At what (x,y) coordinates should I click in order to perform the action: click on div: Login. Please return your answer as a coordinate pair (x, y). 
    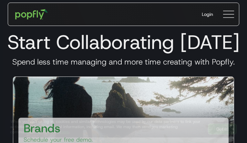
    Looking at the image, I should click on (208, 14).